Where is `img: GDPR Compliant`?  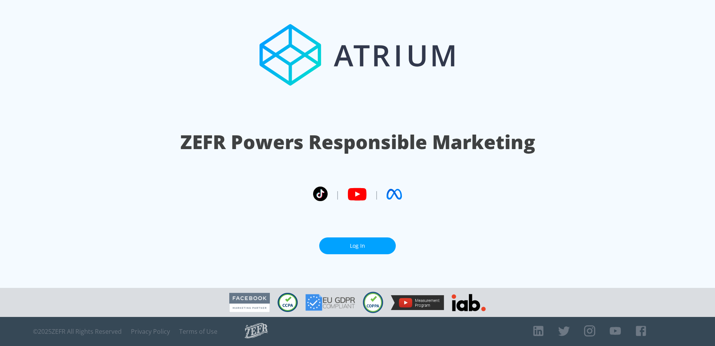
img: GDPR Compliant is located at coordinates (330, 303).